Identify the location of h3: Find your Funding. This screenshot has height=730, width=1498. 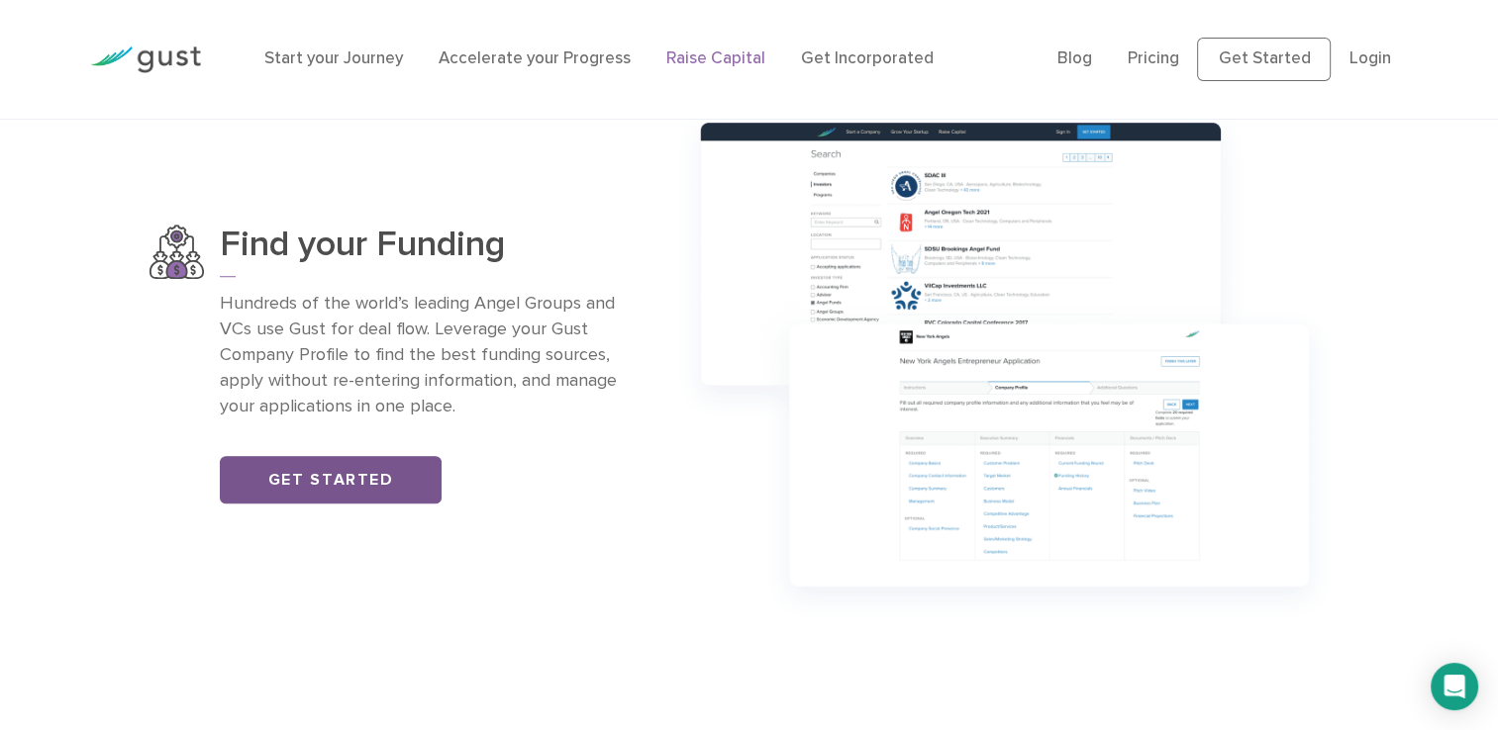
(426, 250).